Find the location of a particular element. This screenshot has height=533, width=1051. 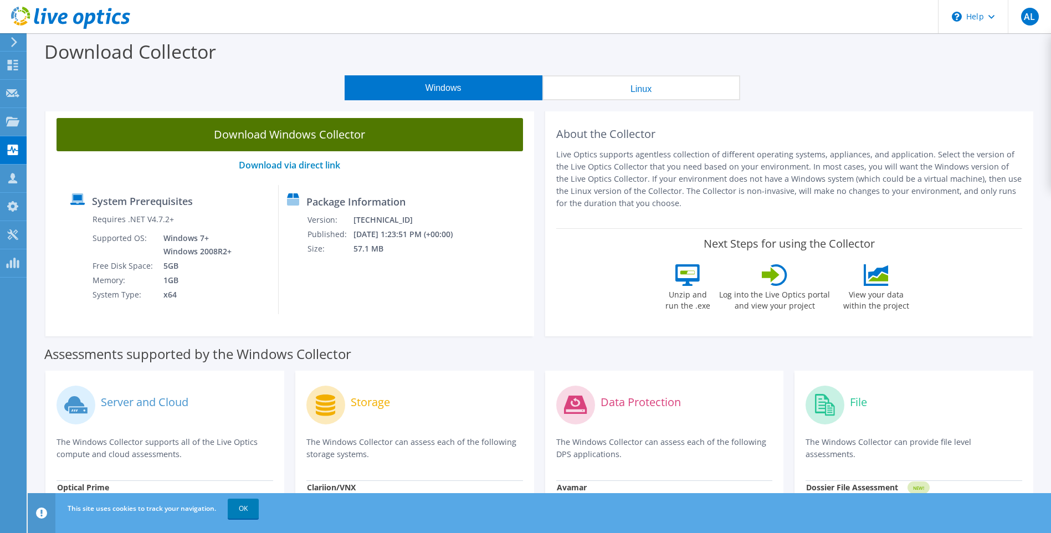

svg: \n is located at coordinates (957, 17).